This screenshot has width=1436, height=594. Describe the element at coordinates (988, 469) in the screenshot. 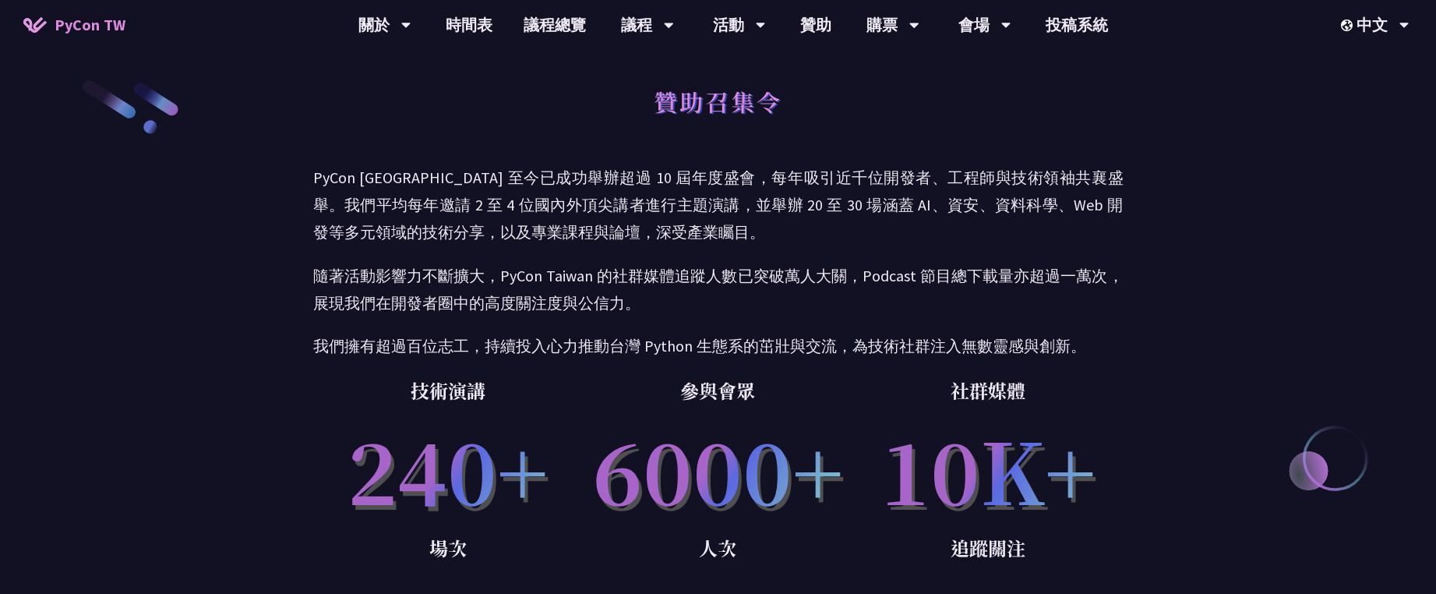

I see `p: 10K+` at that location.